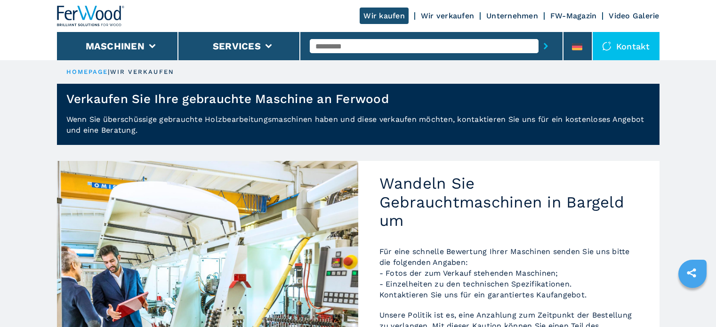  Describe the element at coordinates (509, 273) in the screenshot. I see `p: Für eine schnelle Bewertung Ihrer Maschinen senden Sie uns bitte die folgenden Angaben: - Fotos d...` at that location.